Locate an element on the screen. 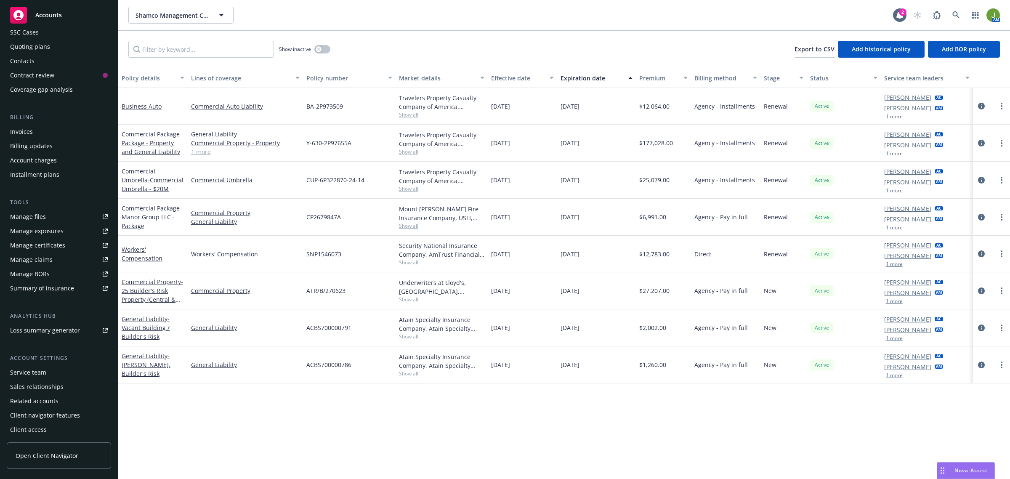  span: - Manor Group LLC - Package is located at coordinates (152, 217).